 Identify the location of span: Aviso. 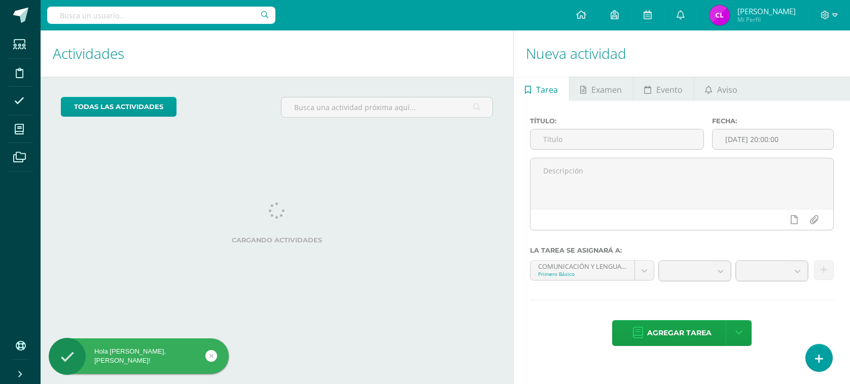
(727, 90).